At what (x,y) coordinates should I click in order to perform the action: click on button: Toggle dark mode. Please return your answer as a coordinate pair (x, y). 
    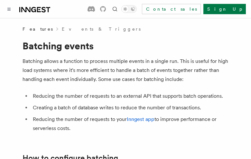
    Looking at the image, I should click on (129, 9).